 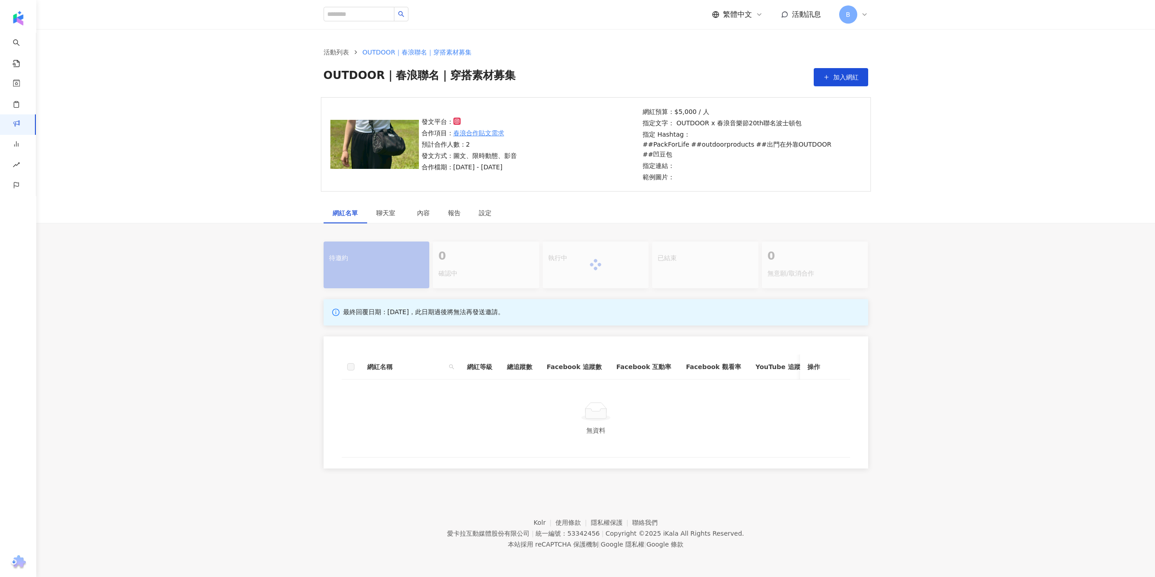 I want to click on a: search, so click(x=22, y=50).